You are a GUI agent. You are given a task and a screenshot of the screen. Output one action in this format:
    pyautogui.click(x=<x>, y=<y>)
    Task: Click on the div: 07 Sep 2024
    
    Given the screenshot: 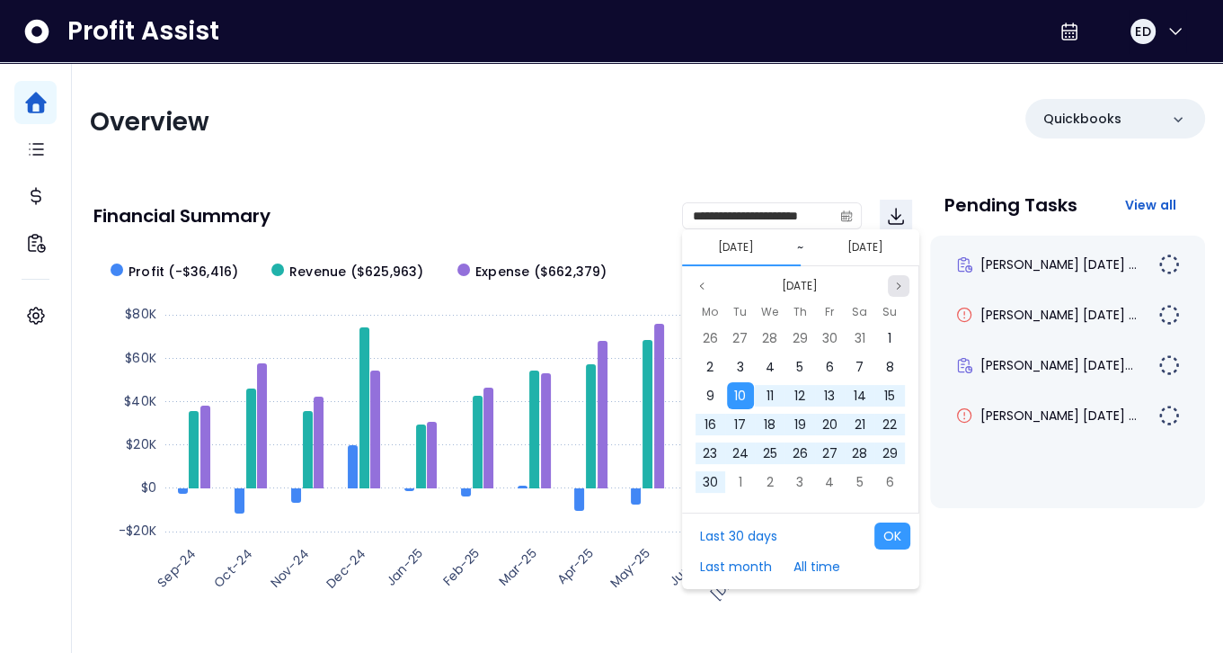 What is the action you would take?
    pyautogui.click(x=859, y=367)
    